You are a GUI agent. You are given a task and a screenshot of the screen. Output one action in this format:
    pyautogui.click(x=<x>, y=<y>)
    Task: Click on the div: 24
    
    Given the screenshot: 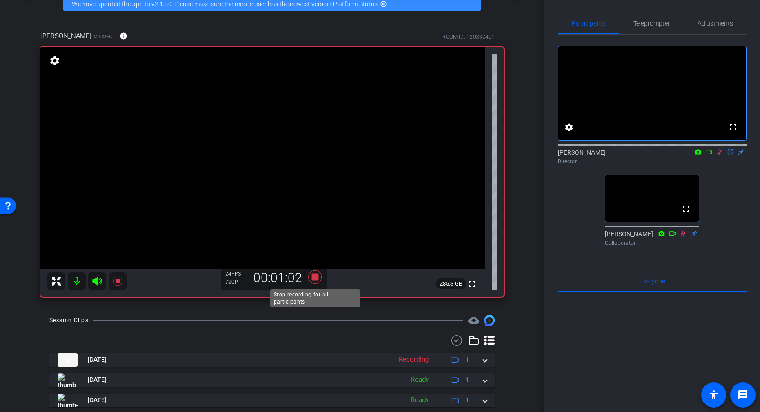 What is the action you would take?
    pyautogui.click(x=236, y=274)
    